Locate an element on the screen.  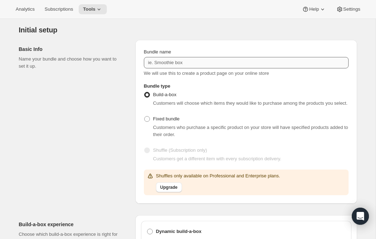
span: Fixed bundle is located at coordinates (166, 119).